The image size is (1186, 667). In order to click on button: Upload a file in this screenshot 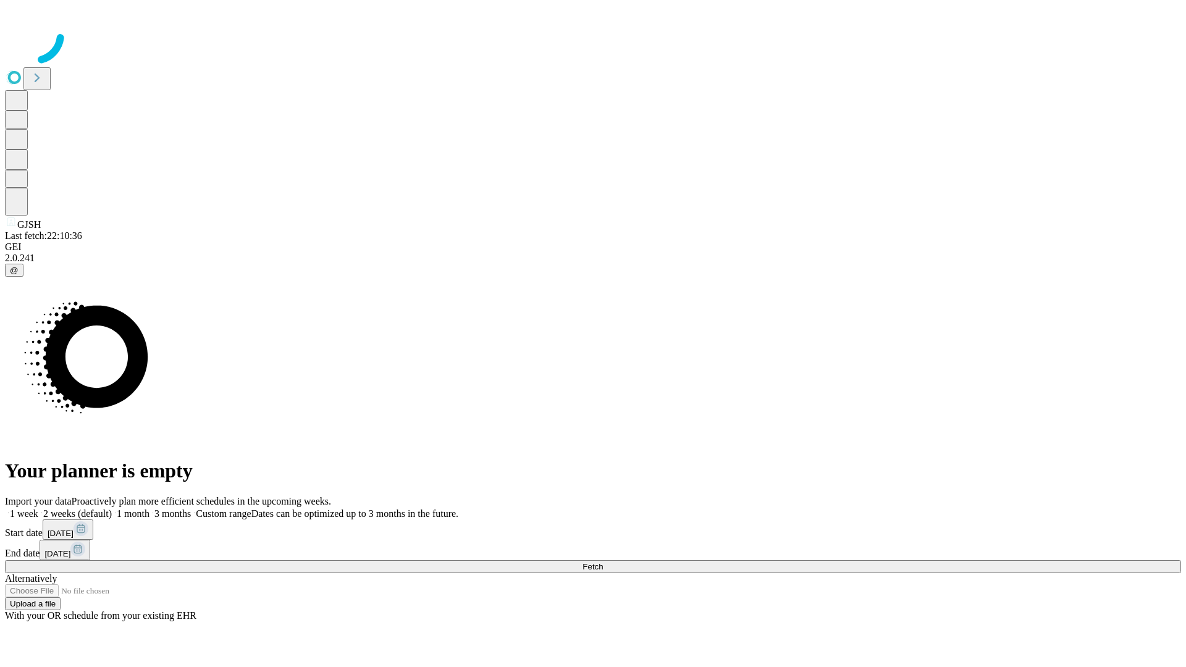, I will do `click(33, 604)`.